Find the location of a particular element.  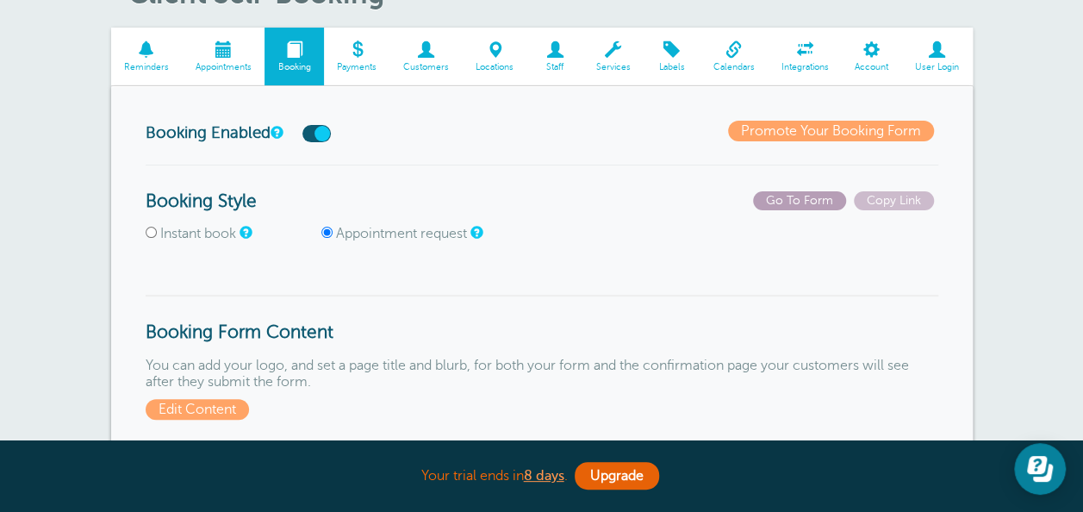

a: This switch turns your online booking form on or off. is located at coordinates (276, 132).